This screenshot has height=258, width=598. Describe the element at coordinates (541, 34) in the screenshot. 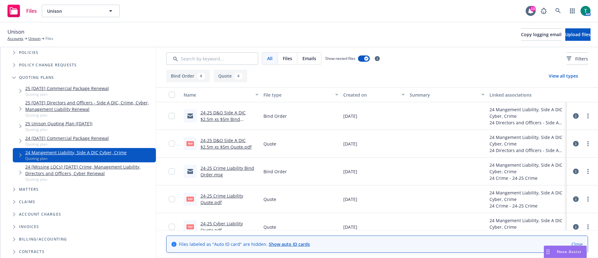

I see `span: Copy logging email` at that location.